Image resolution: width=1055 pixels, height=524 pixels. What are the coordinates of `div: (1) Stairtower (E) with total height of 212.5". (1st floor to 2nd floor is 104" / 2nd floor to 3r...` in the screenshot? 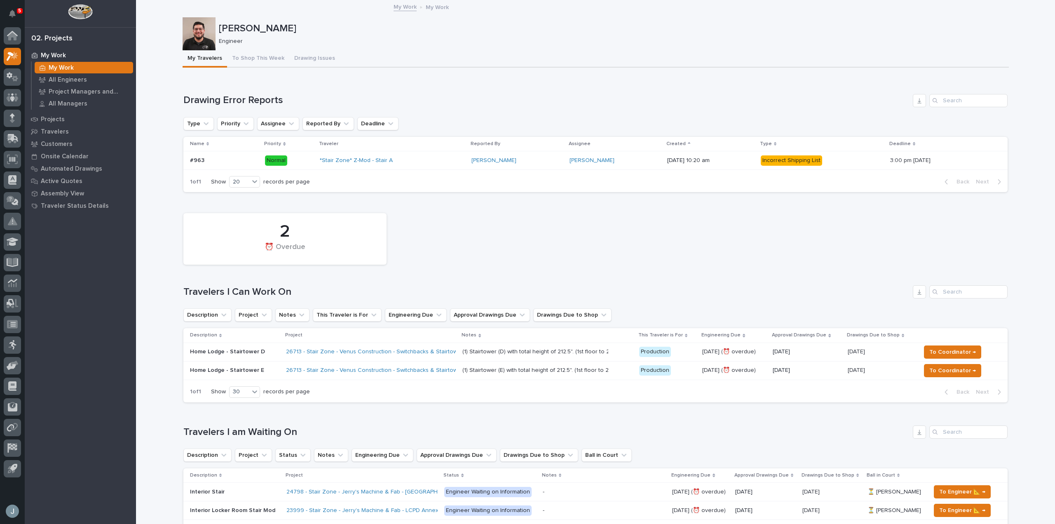 It's located at (534, 370).